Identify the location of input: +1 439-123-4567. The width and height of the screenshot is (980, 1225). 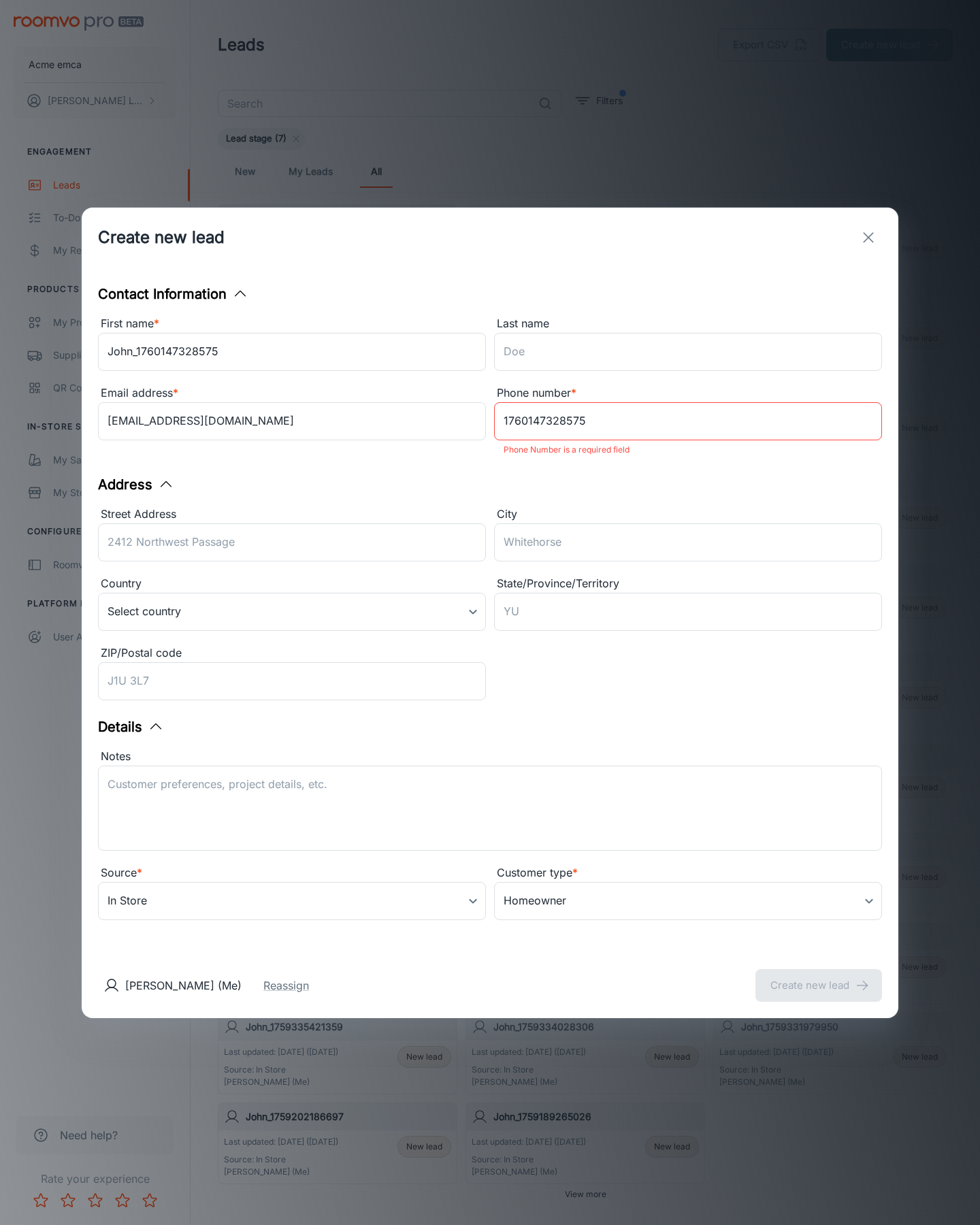
(688, 422).